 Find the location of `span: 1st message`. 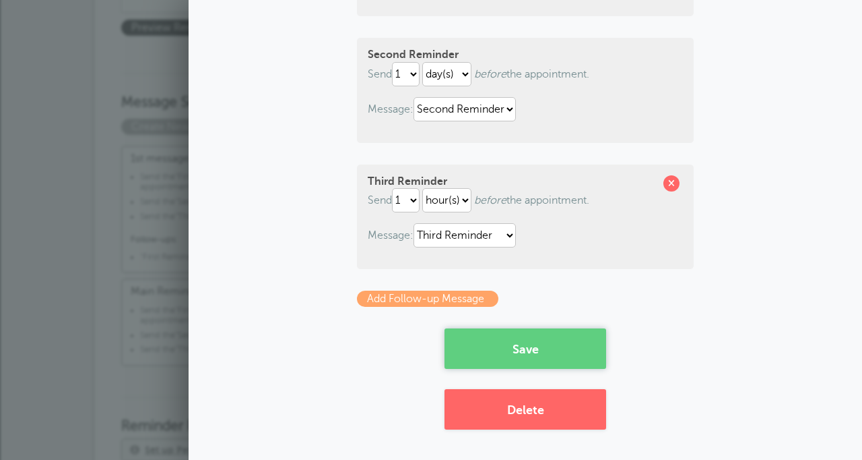

span: 1st message is located at coordinates (277, 158).